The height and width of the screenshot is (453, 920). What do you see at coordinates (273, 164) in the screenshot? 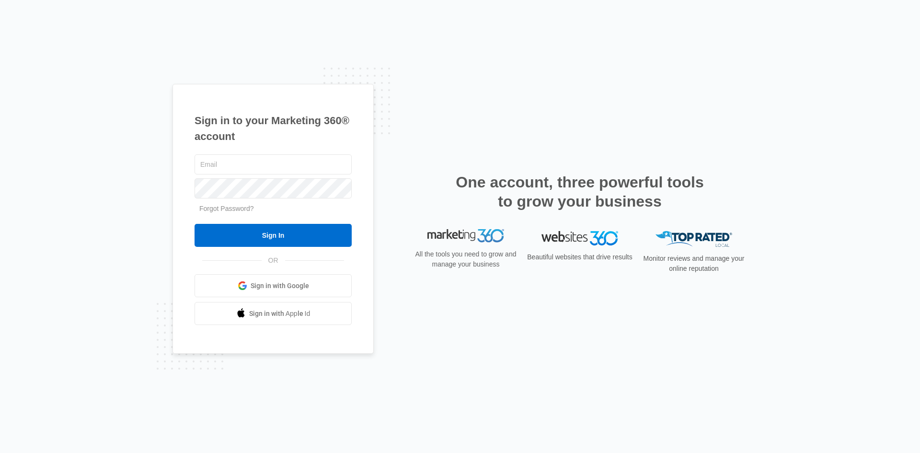
I see `input: Email` at bounding box center [273, 164].